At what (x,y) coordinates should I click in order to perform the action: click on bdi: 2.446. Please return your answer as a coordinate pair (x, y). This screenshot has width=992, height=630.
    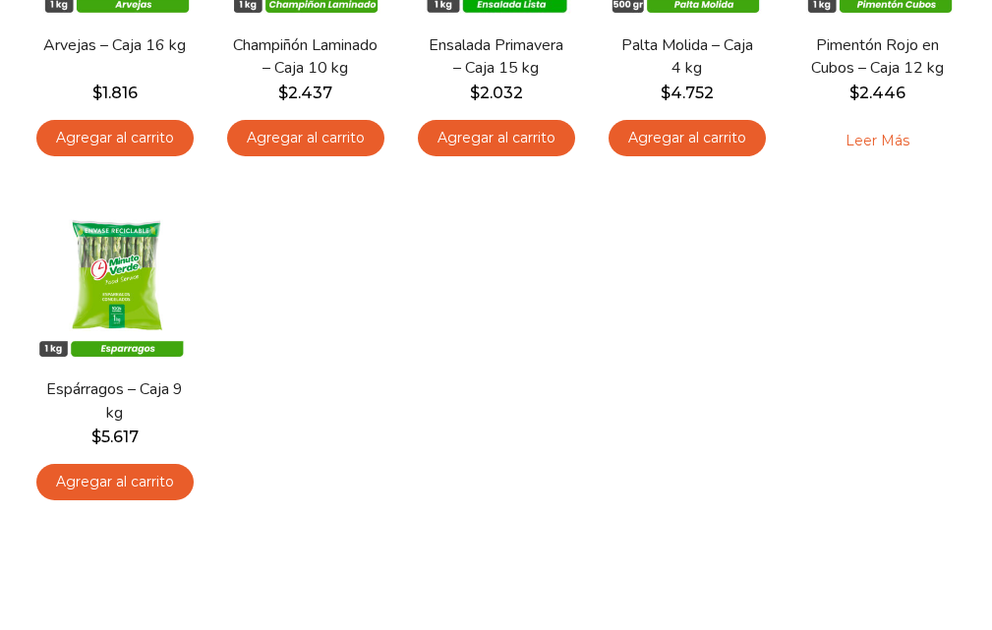
    Looking at the image, I should click on (877, 92).